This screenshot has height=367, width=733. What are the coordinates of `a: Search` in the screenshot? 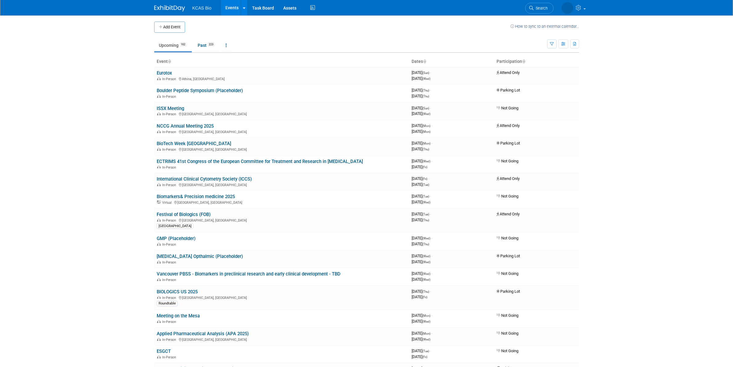 It's located at (540, 8).